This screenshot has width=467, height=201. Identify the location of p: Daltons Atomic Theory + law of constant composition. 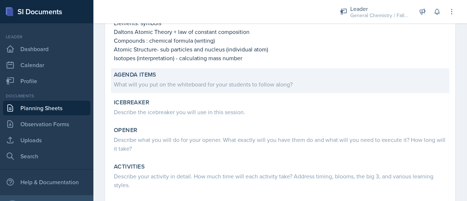
(280, 32).